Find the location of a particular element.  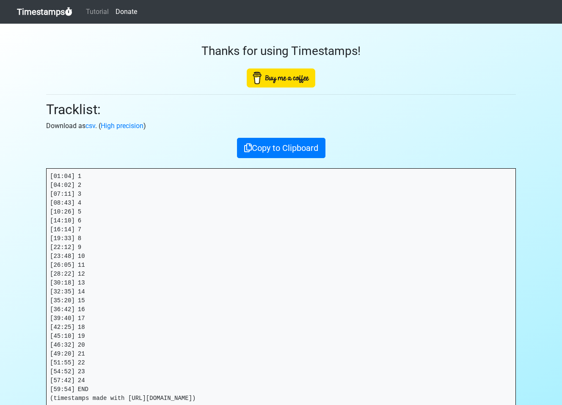

a: csv is located at coordinates (90, 126).